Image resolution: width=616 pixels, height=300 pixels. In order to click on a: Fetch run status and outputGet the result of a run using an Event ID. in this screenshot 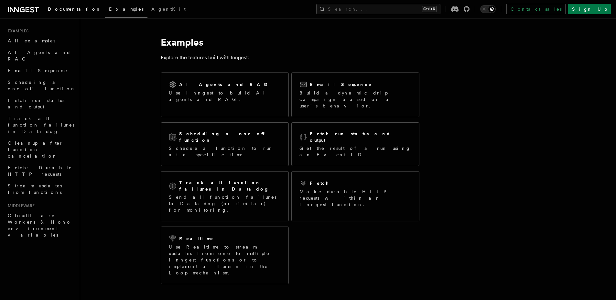, I will do `click(355, 144)`.